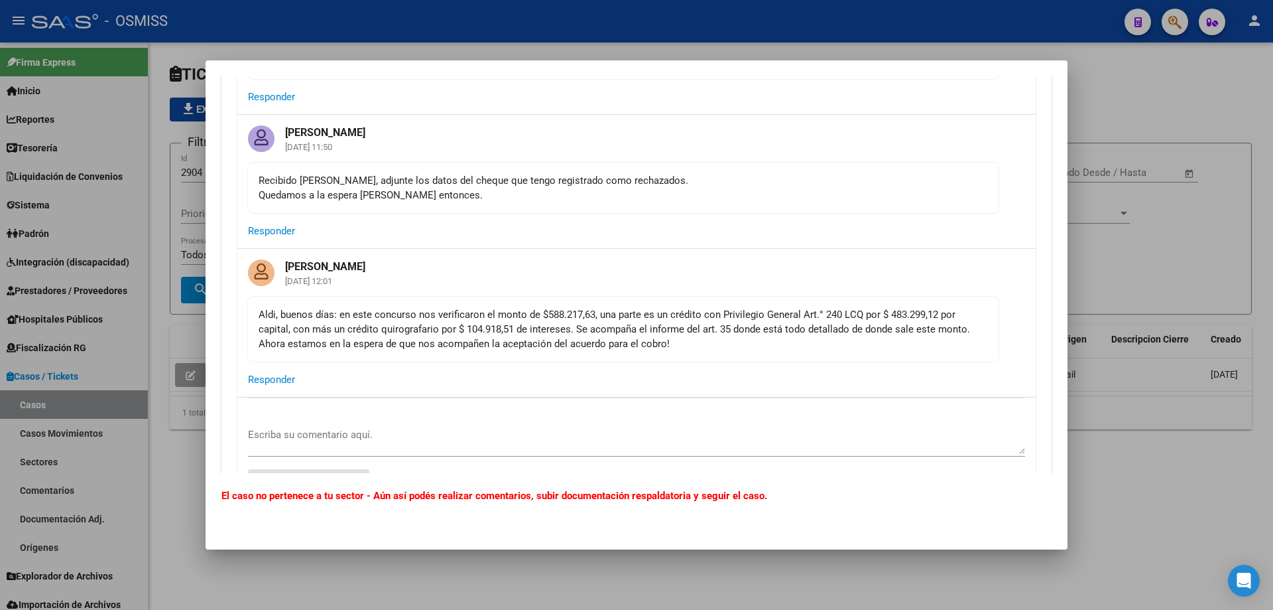 This screenshot has width=1273, height=610. I want to click on b: El caso no pertenece a tu sector - Aún así podés realizar comentarios, subir documentación respal..., so click(494, 495).